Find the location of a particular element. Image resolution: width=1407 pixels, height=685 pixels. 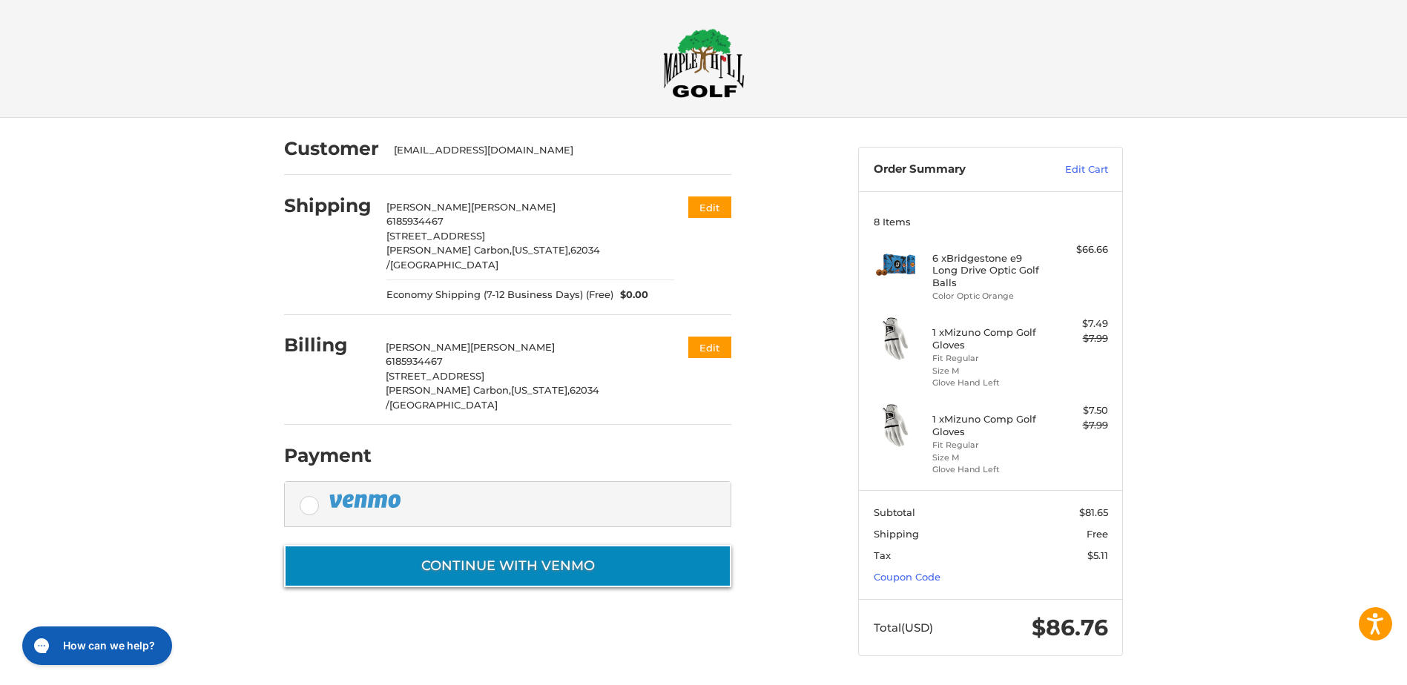

h2: Shipping is located at coordinates (328, 205).